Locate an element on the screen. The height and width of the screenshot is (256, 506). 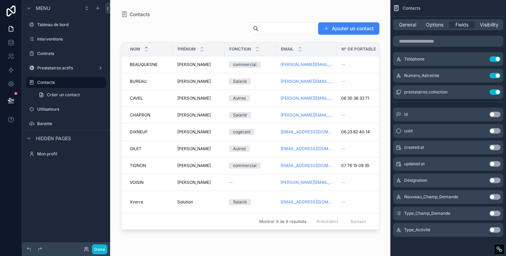
span: Prénom is located at coordinates (186, 49).